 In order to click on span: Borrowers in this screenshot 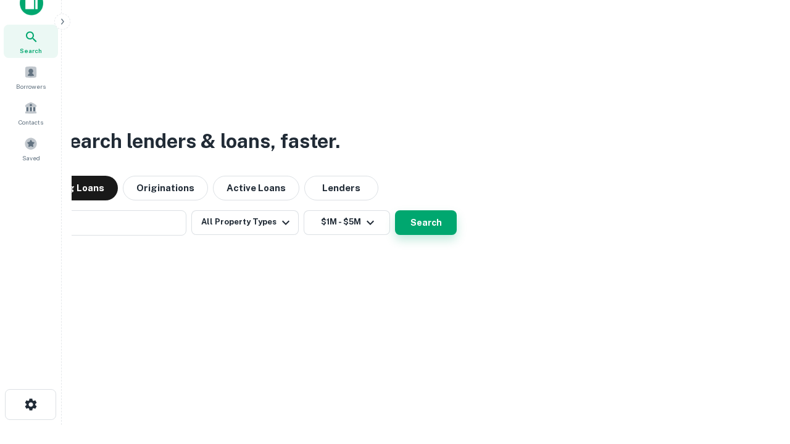, I will do `click(31, 86)`.